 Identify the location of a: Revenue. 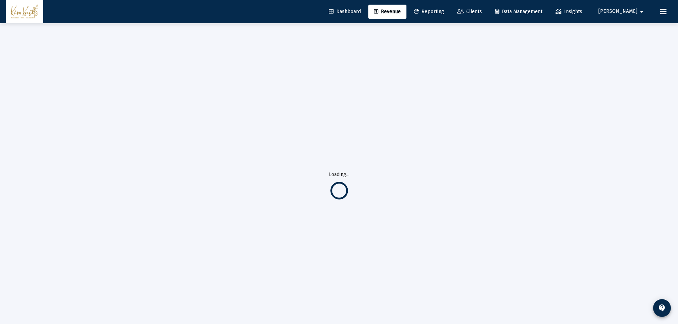
(387, 12).